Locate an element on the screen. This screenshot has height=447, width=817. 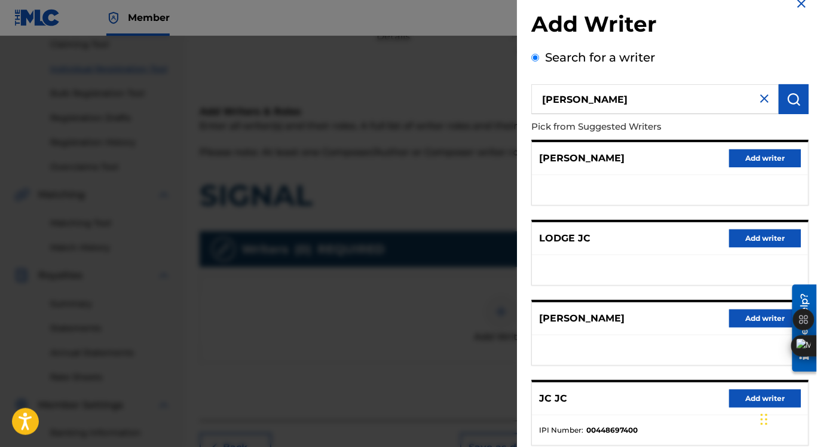
div: Drag is located at coordinates (765, 420).